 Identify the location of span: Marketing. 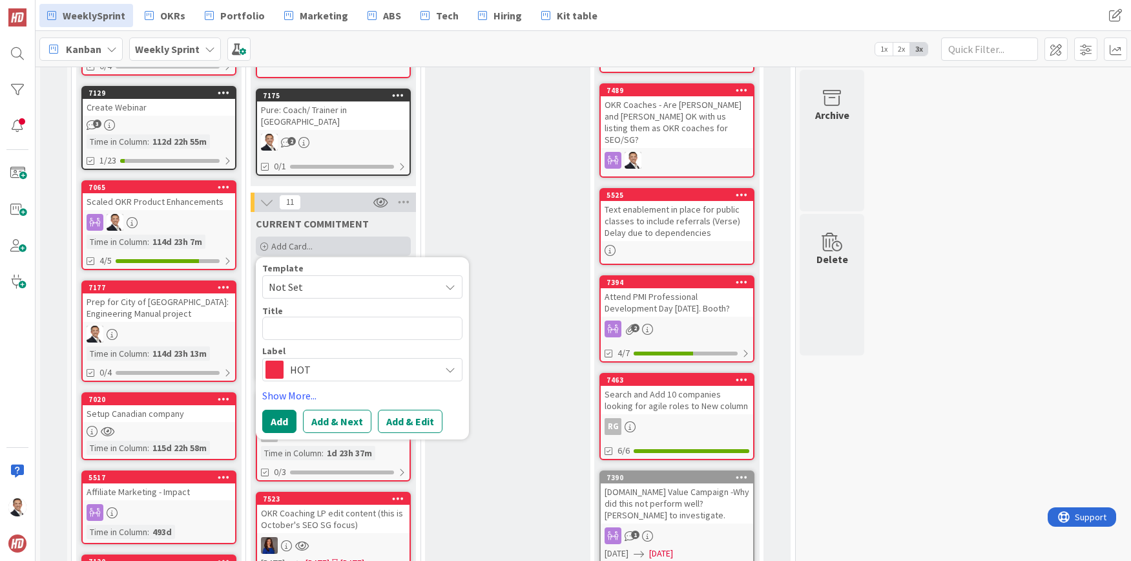
(324, 15).